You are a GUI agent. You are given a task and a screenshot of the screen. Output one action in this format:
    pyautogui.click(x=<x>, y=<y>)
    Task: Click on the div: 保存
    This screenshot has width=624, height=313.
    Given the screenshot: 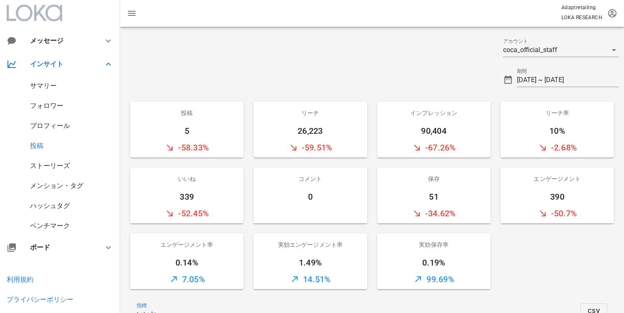 What is the action you would take?
    pyautogui.click(x=434, y=179)
    